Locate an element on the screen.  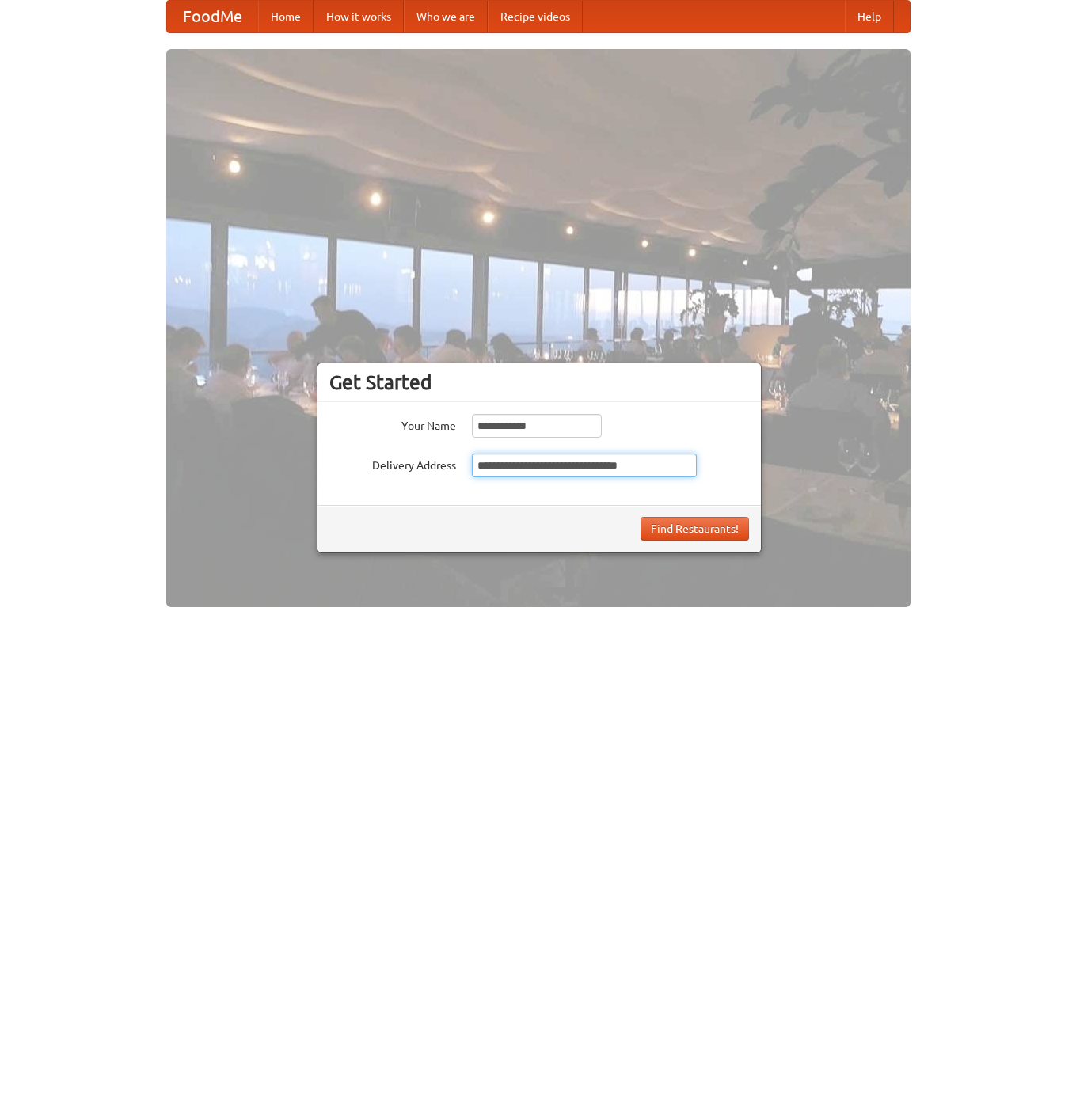
label: Your Name is located at coordinates (393, 424).